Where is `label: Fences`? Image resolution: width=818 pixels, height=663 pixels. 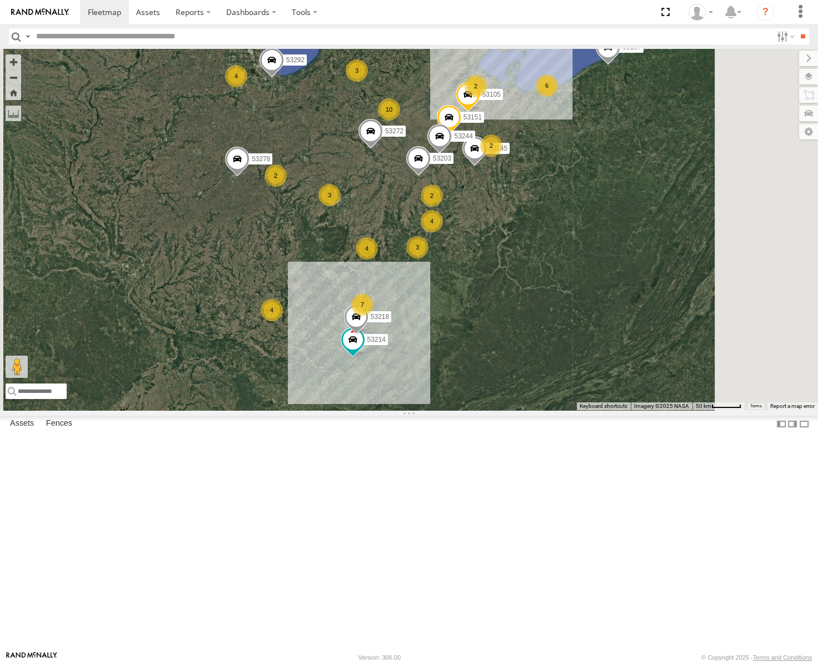 label: Fences is located at coordinates (59, 424).